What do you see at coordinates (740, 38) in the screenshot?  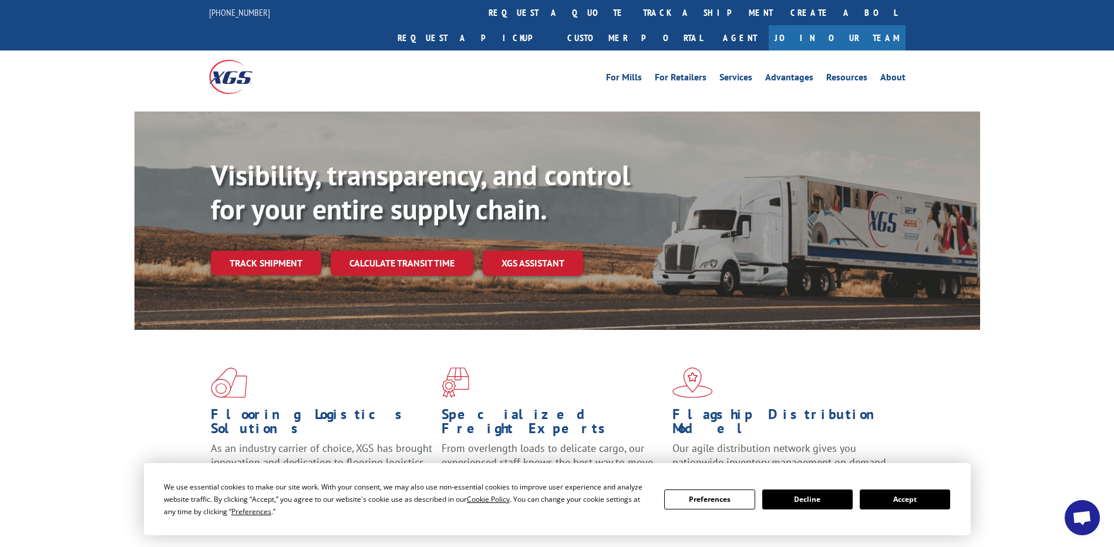 I see `a: Agent` at bounding box center [740, 38].